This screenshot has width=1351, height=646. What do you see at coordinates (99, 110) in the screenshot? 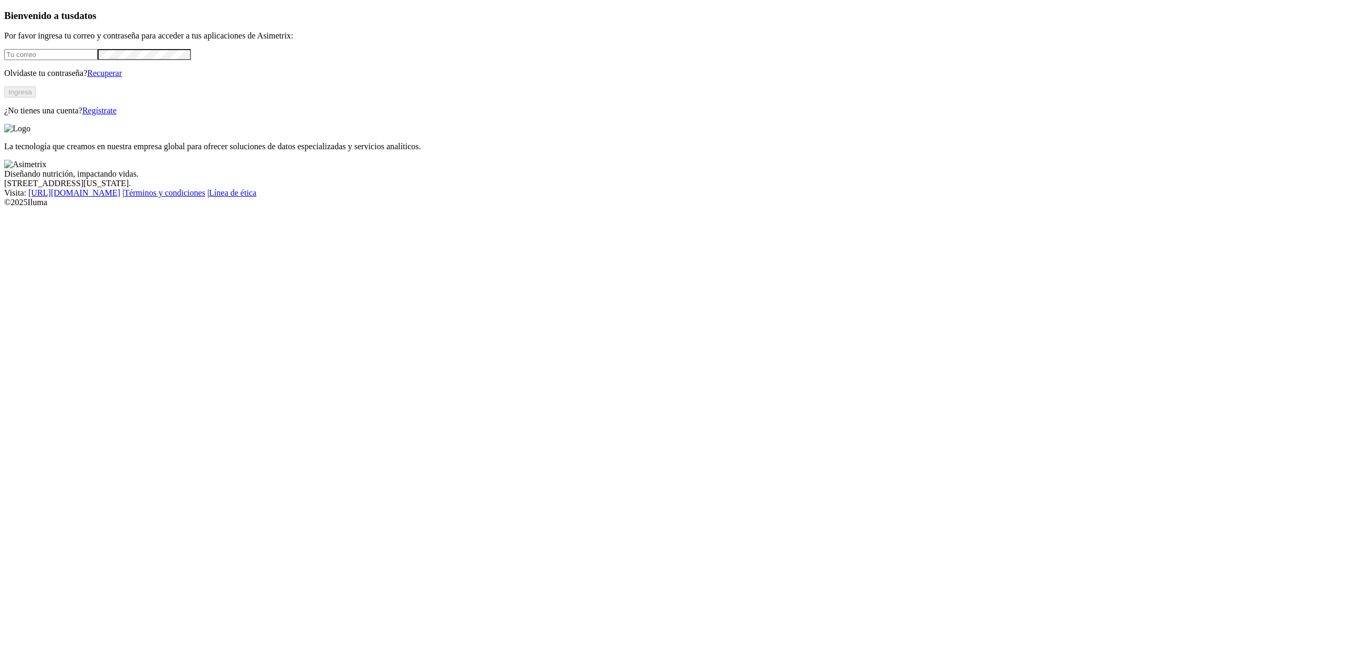
I see `a: Regístrate` at bounding box center [99, 110].